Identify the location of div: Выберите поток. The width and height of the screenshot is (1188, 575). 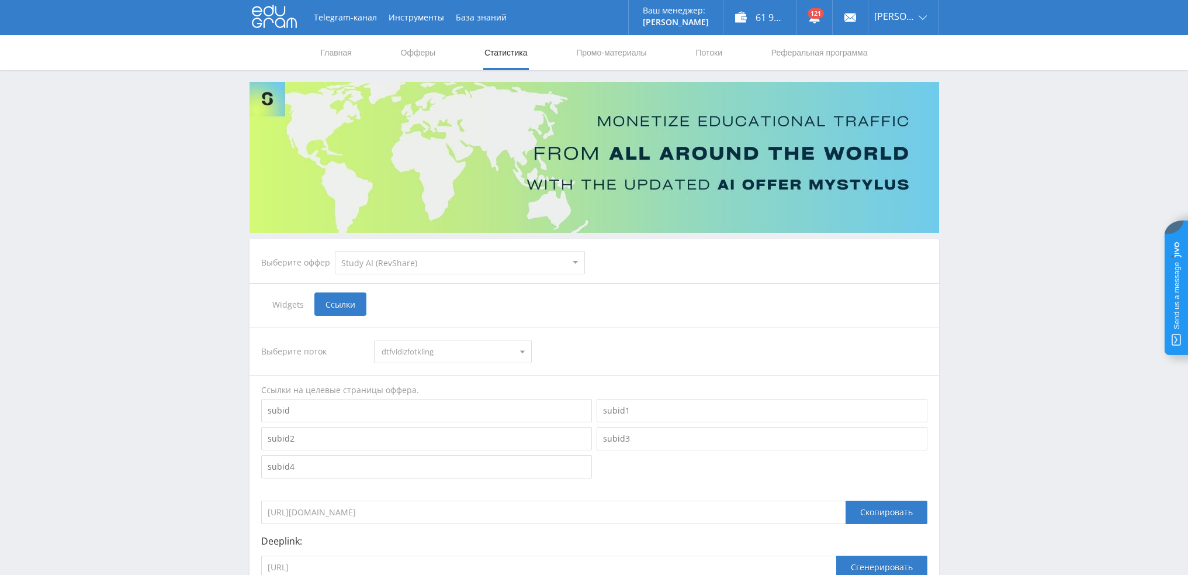
(312, 351).